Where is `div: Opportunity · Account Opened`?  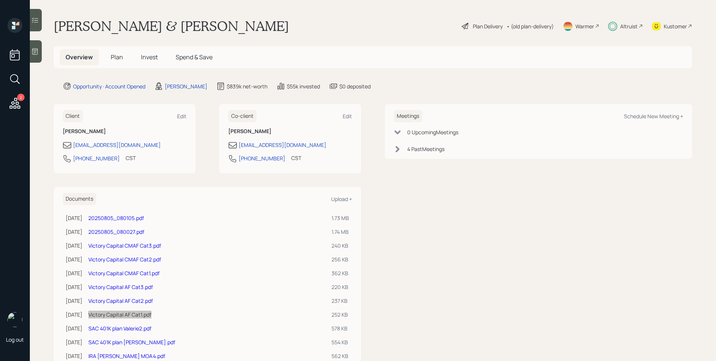 div: Opportunity · Account Opened is located at coordinates (109, 86).